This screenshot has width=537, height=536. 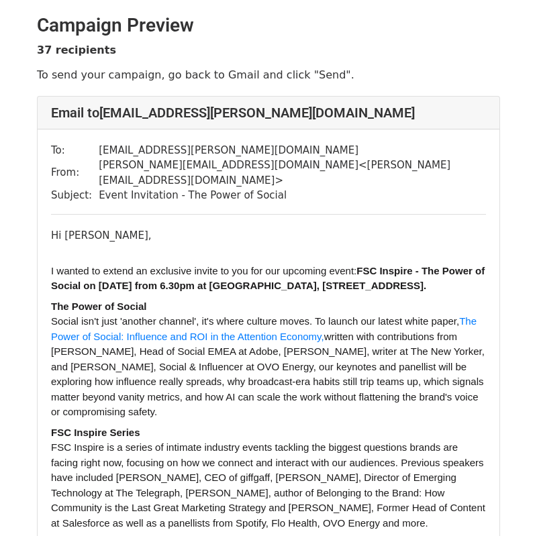 What do you see at coordinates (268, 485) in the screenshot?
I see `span: FSC Inspire is a series of intimate industry events tackling the biggest questions brands are fac...` at bounding box center [268, 485].